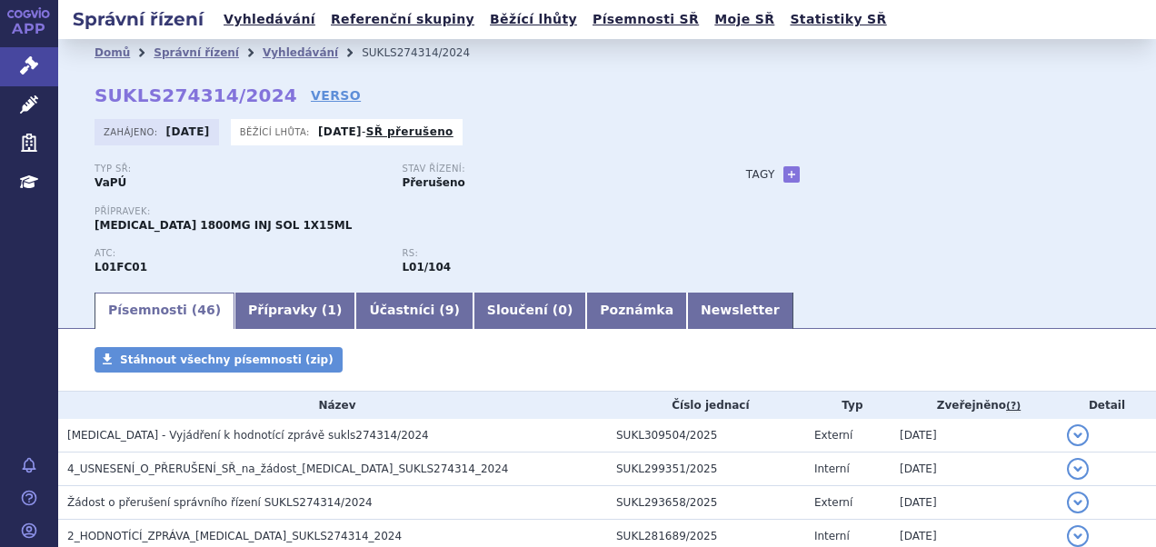 The width and height of the screenshot is (1156, 547). I want to click on span: Stáhnout všechny písemnosti (zip), so click(226, 360).